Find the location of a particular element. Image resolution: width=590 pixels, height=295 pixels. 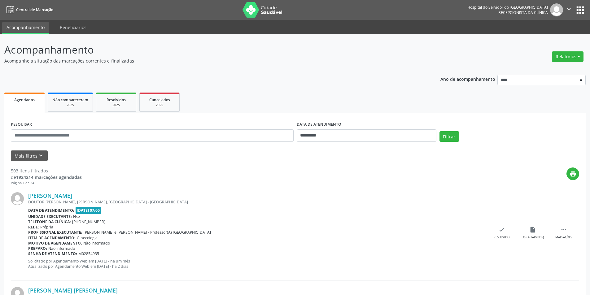

i: print is located at coordinates (573, 174).